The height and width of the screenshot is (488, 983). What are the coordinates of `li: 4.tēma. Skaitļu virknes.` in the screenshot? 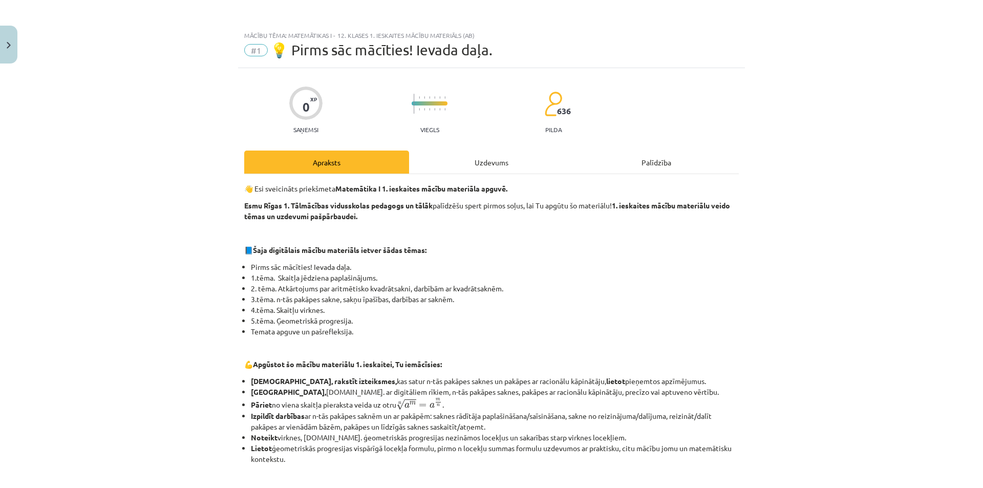 It's located at (495, 310).